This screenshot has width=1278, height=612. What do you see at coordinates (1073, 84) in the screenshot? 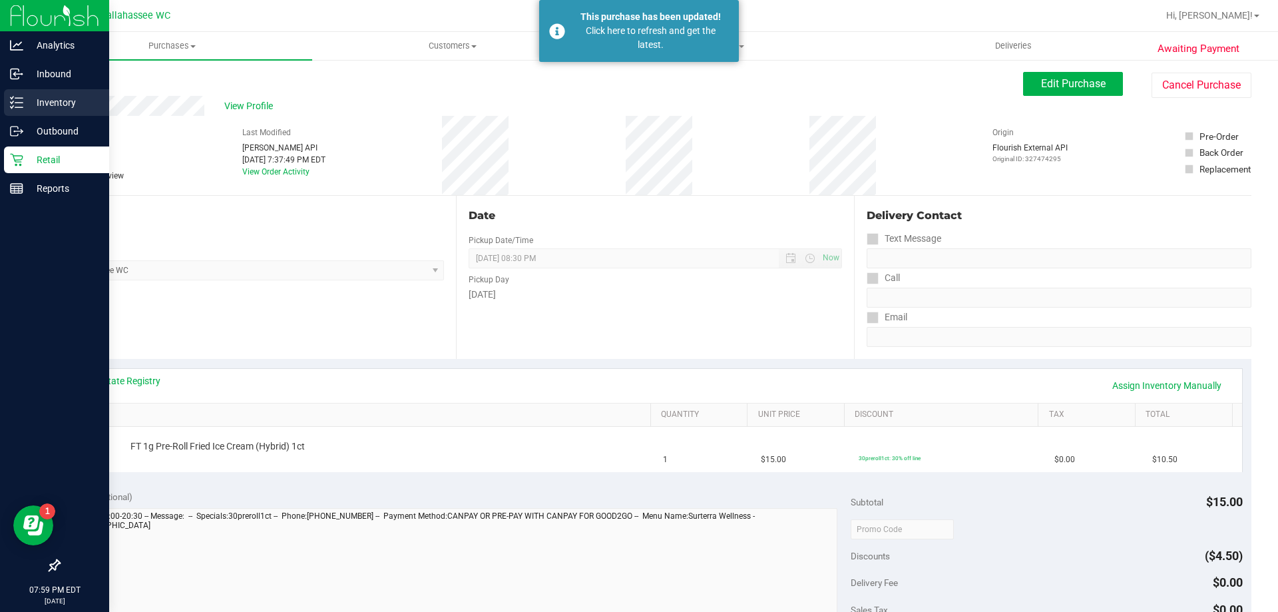
I see `button: Edit Purchase` at bounding box center [1073, 84].